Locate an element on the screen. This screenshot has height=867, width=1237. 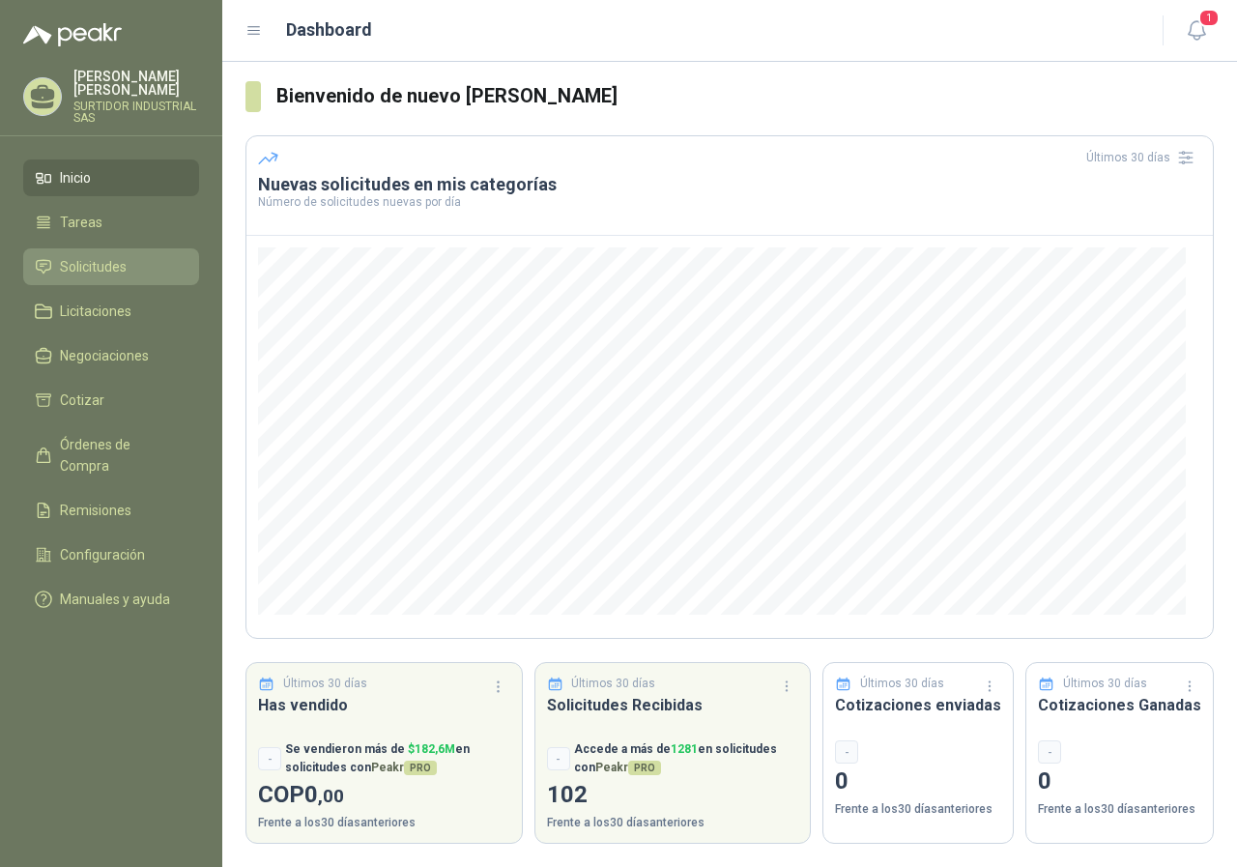
span: Remisiones is located at coordinates (96, 510).